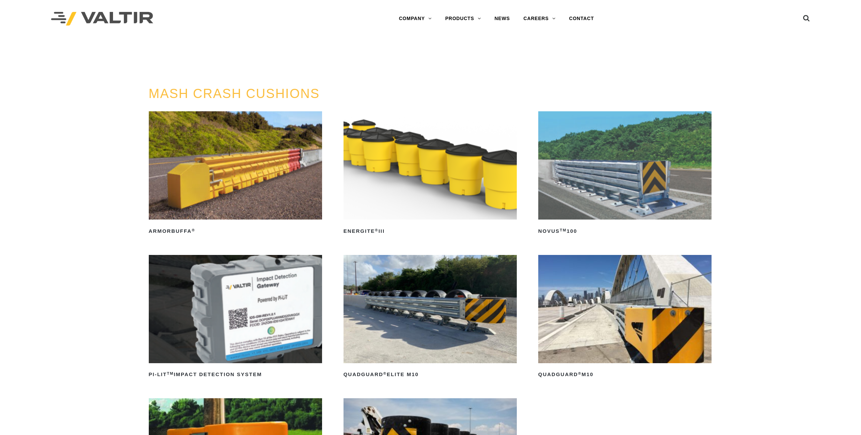  What do you see at coordinates (502, 19) in the screenshot?
I see `a: NEWS` at bounding box center [502, 19].